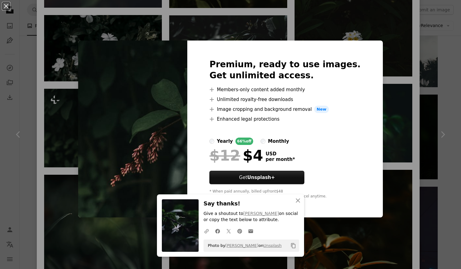 The image size is (461, 269). What do you see at coordinates (252, 217) in the screenshot?
I see `p: Give a shoutout to on social or copy the text below to attribute.` at bounding box center [252, 217].